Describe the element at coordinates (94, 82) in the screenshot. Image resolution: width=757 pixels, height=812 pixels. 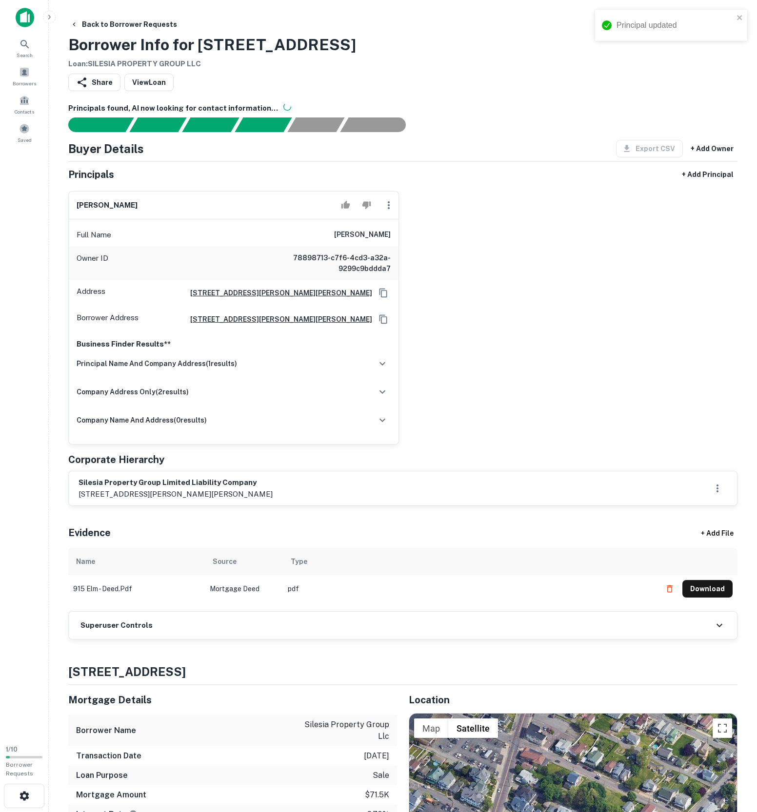
I see `button: Share` at that location.